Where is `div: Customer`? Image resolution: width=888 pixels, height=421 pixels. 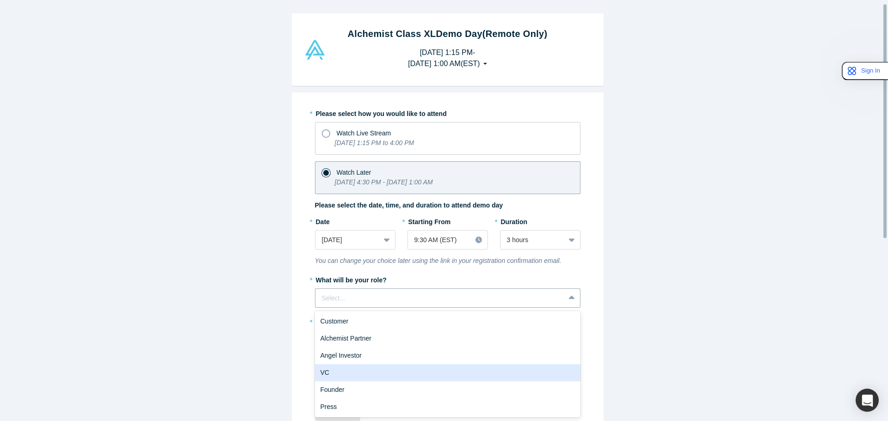 div: Customer is located at coordinates (447, 321).